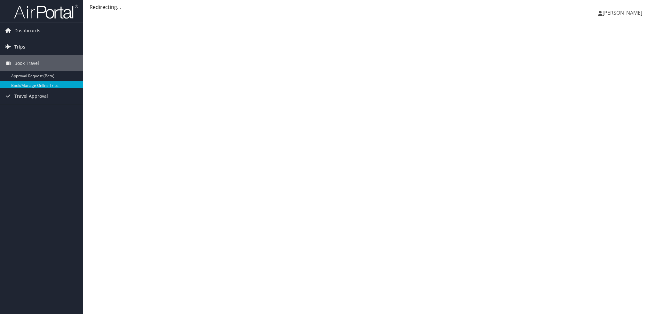 The width and height of the screenshot is (655, 314). Describe the element at coordinates (27, 63) in the screenshot. I see `span: Book Travel` at that location.